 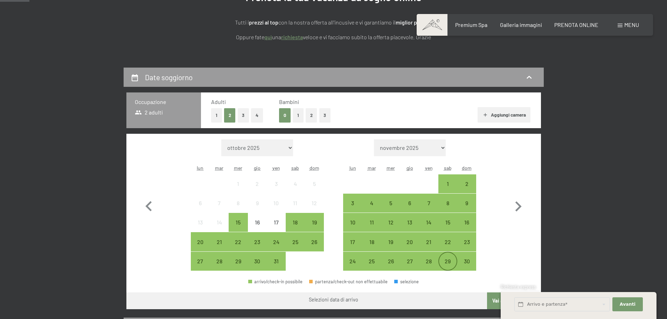 What do you see at coordinates (257, 261) in the screenshot?
I see `div: Thu Oct 30 2025` at bounding box center [257, 261].